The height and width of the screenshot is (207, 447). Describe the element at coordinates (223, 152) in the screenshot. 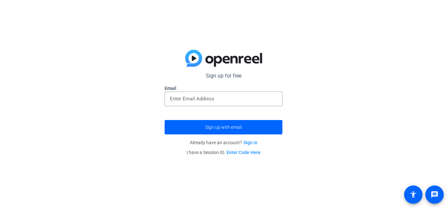

I see `span: I have a Session ID.` at that location.